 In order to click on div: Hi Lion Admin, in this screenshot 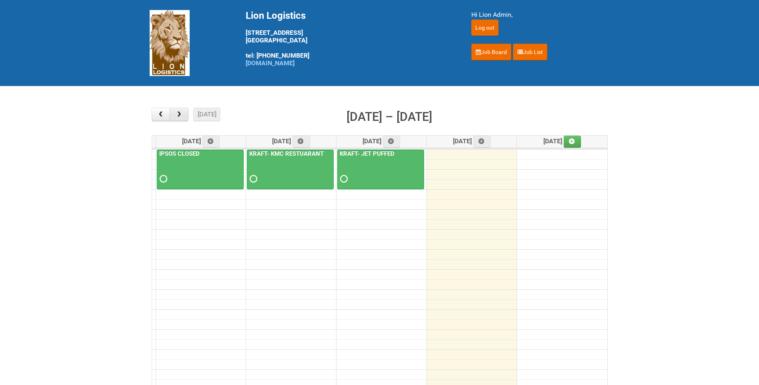, I will do `click(540, 15)`.